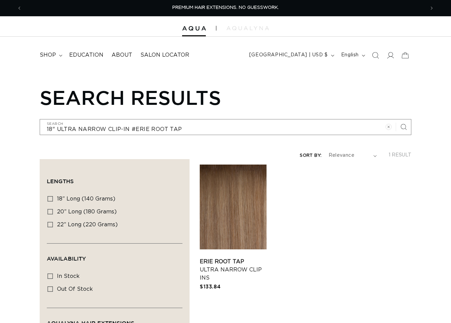 This screenshot has width=451, height=323. Describe the element at coordinates (248, 28) in the screenshot. I see `img: aqualyna.com` at that location.